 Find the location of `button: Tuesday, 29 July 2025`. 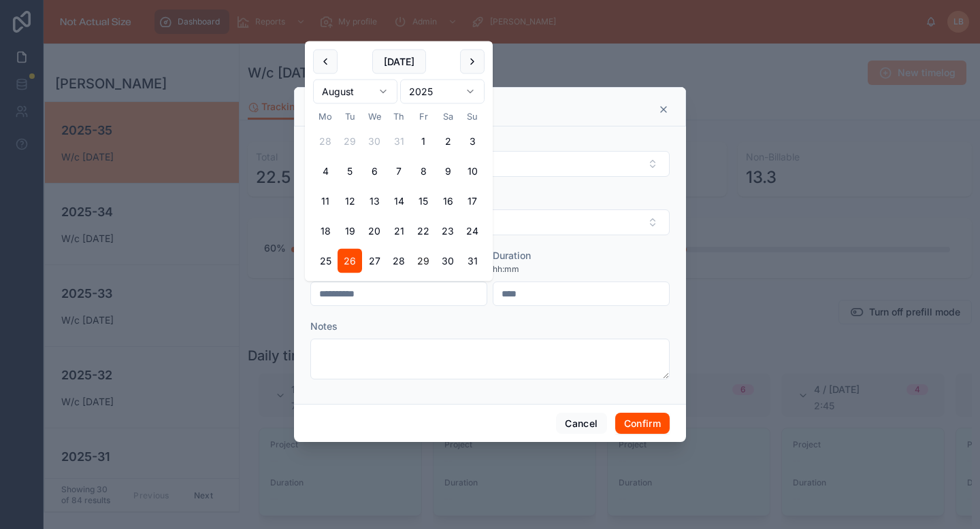

button: Tuesday, 29 July 2025 is located at coordinates (350, 142).